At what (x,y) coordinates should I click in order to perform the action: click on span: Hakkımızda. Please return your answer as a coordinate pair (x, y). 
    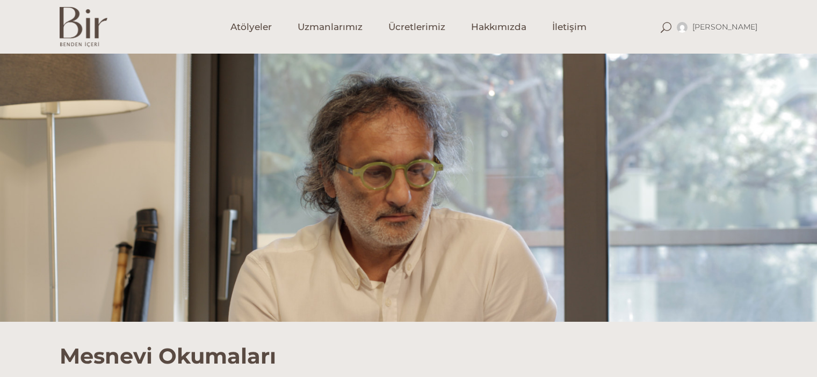
    Looking at the image, I should click on (498, 27).